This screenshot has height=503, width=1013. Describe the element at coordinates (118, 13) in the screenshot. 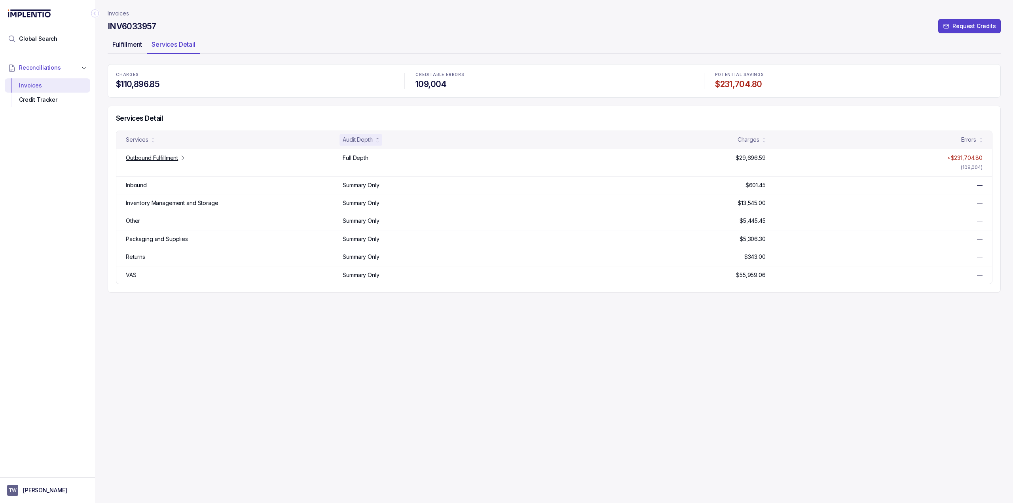

I see `nav: breadcrumb` at that location.